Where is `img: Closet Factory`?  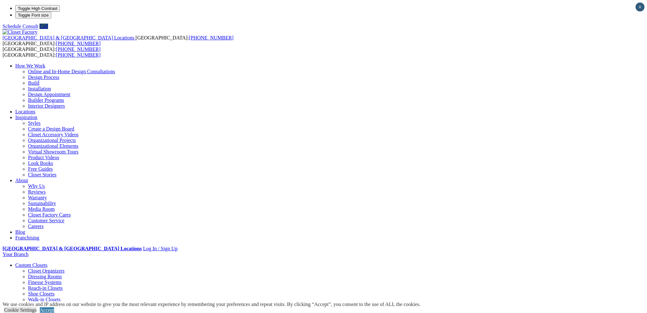
img: Closet Factory is located at coordinates (20, 32).